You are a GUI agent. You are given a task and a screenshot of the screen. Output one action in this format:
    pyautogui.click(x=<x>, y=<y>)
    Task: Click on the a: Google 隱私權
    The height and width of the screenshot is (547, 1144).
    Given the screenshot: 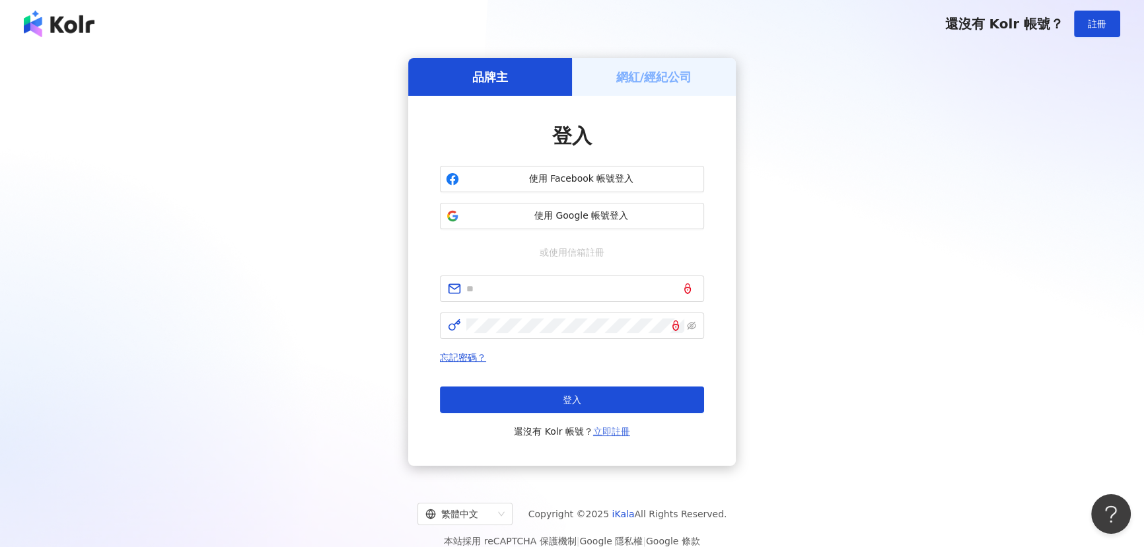 What is the action you would take?
    pyautogui.click(x=611, y=541)
    